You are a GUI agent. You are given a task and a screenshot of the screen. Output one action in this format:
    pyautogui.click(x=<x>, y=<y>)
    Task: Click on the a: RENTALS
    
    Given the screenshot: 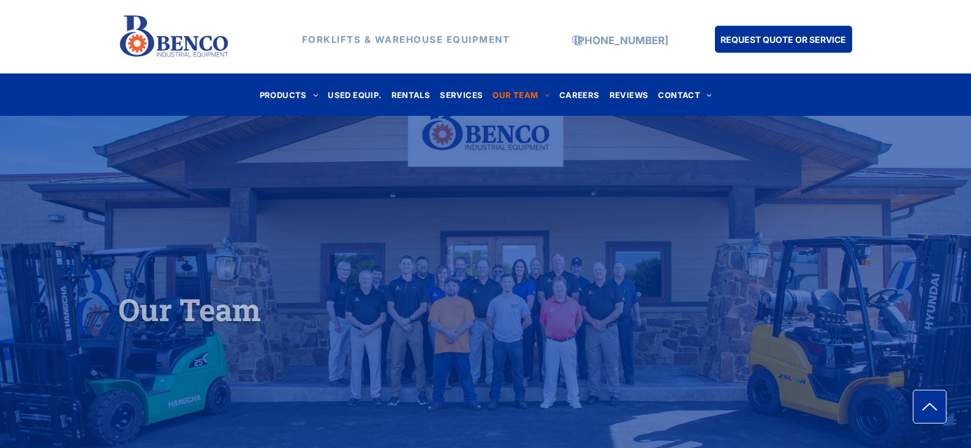 What is the action you would take?
    pyautogui.click(x=411, y=94)
    